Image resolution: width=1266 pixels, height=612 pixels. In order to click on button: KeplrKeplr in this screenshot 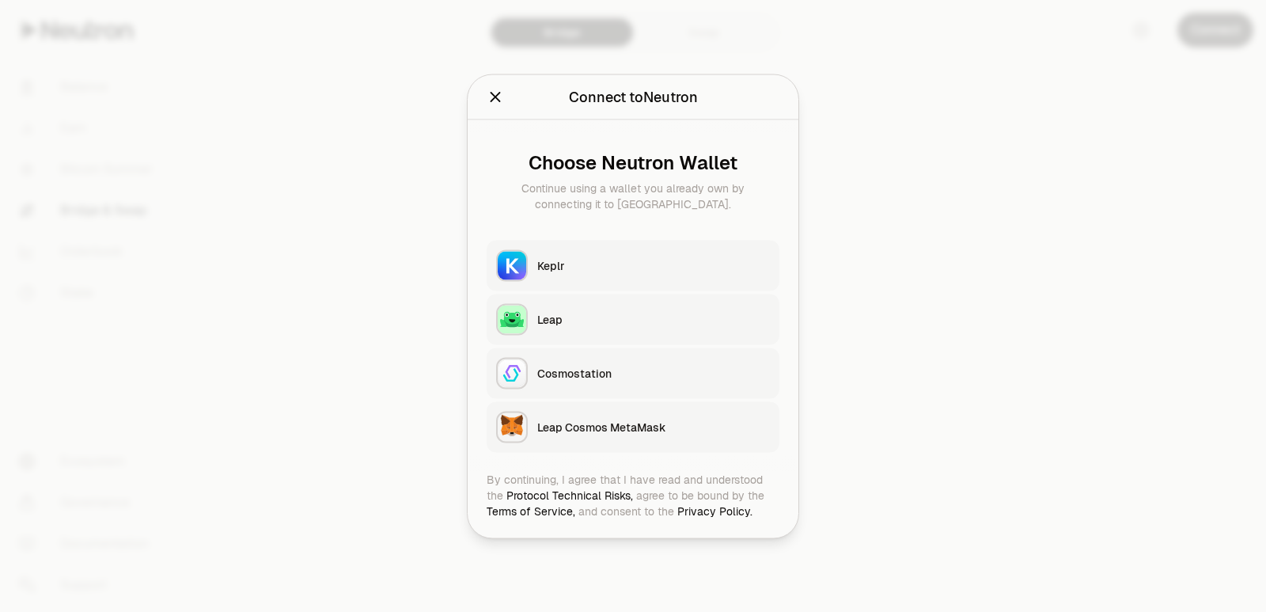, I will do `click(633, 265)`.